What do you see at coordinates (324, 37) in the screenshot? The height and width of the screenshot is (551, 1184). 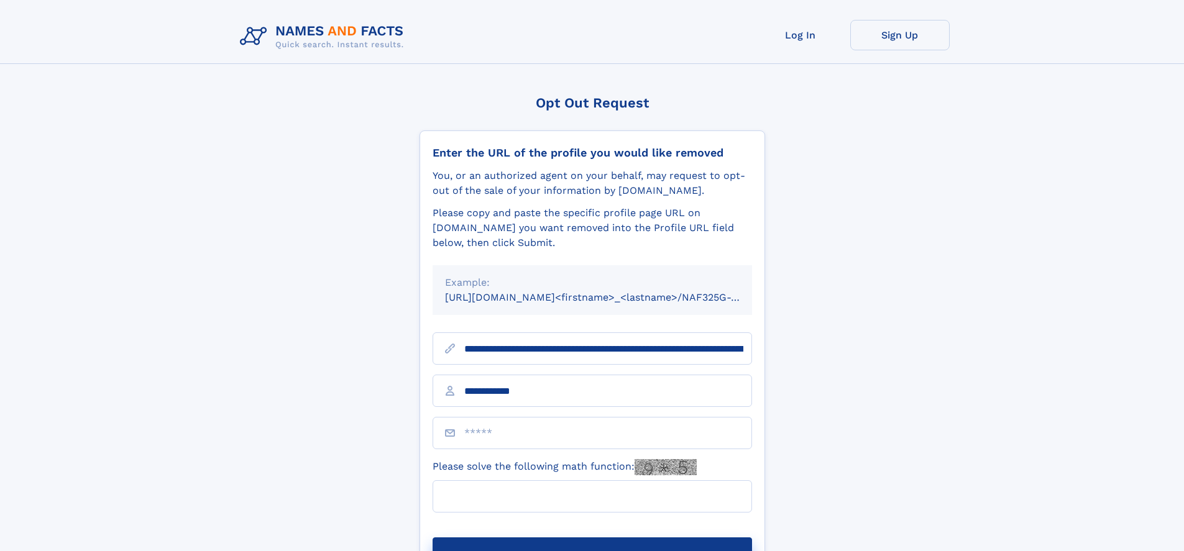 I see `img: Logo Names and Facts` at bounding box center [324, 37].